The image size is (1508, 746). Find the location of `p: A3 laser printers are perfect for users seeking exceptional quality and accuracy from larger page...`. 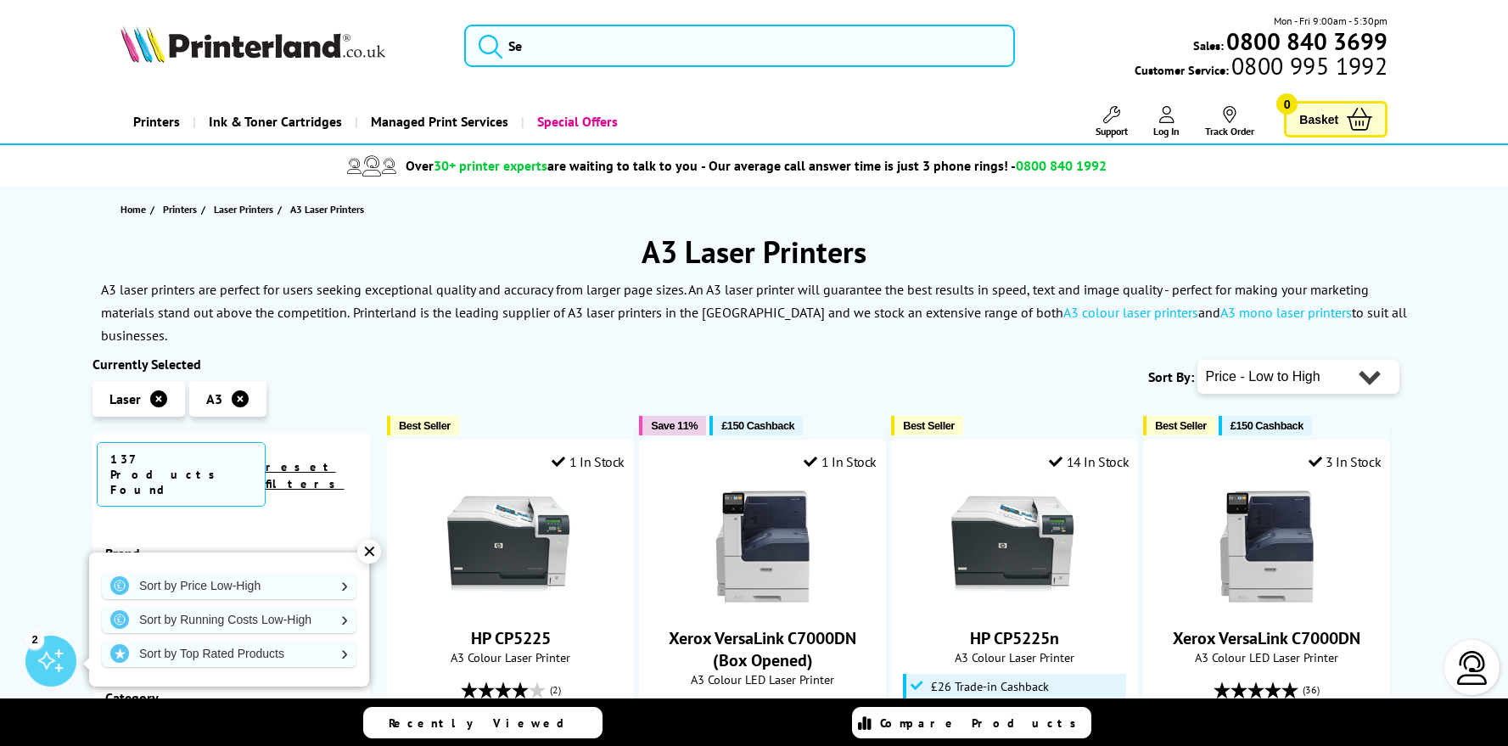

p: A3 laser printers are perfect for users seeking exceptional quality and accuracy from larger page... is located at coordinates (735, 300).